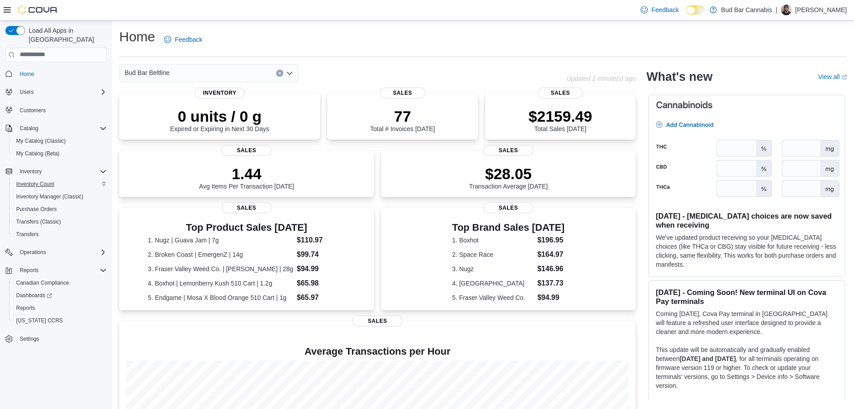 The height and width of the screenshot is (409, 854). I want to click on span: Feedback, so click(665, 10).